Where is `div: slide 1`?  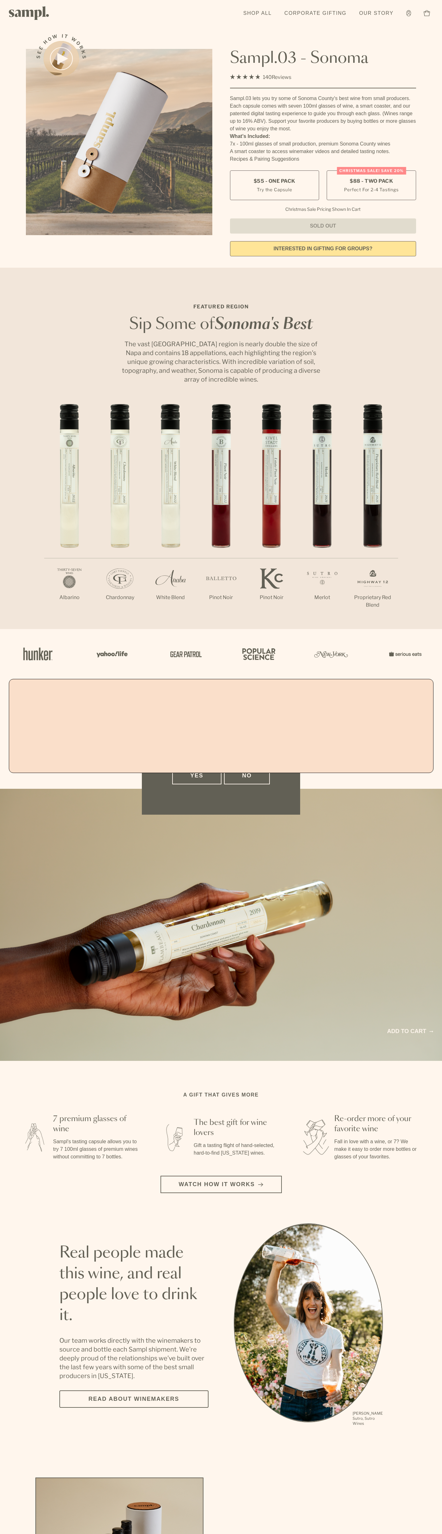
div: slide 1 is located at coordinates (308, 1325).